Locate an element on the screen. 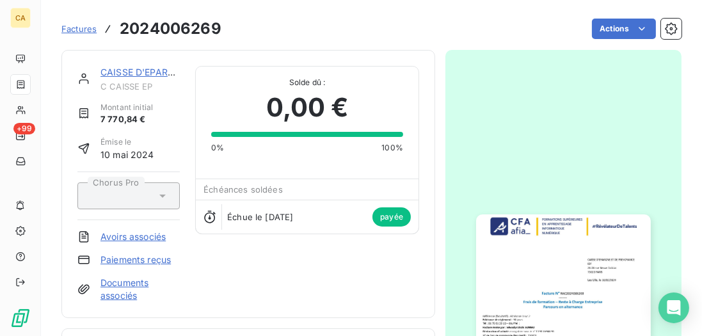  span: Factures is located at coordinates (79, 29).